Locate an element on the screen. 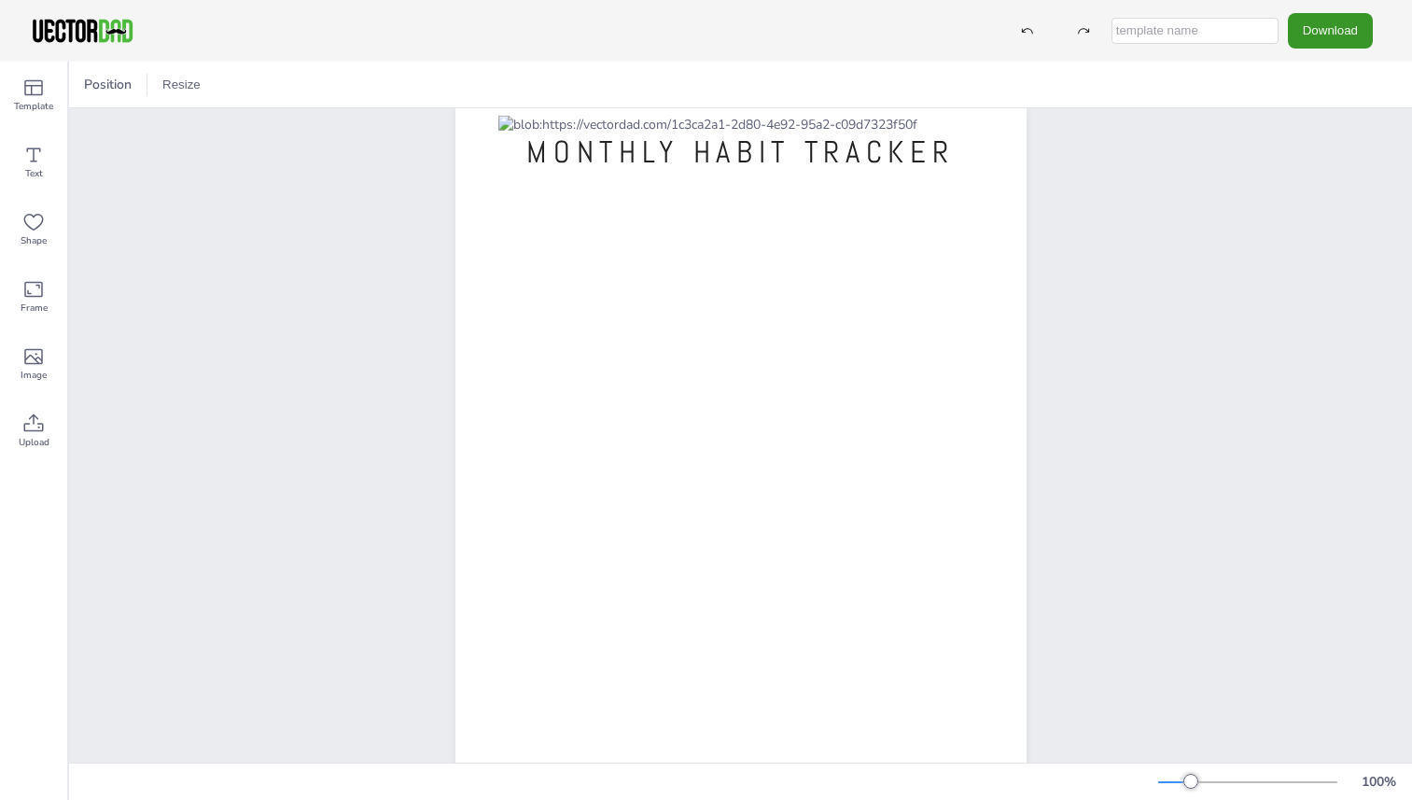  button: Download is located at coordinates (1330, 30).